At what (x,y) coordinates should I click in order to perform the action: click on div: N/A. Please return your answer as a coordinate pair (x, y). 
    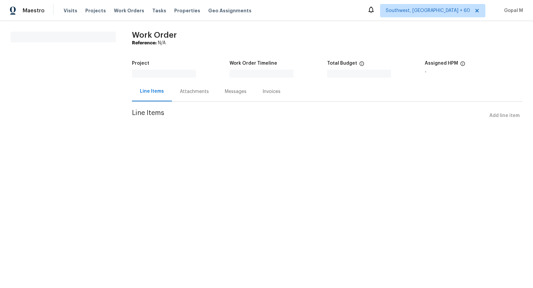
    Looking at the image, I should click on (327, 43).